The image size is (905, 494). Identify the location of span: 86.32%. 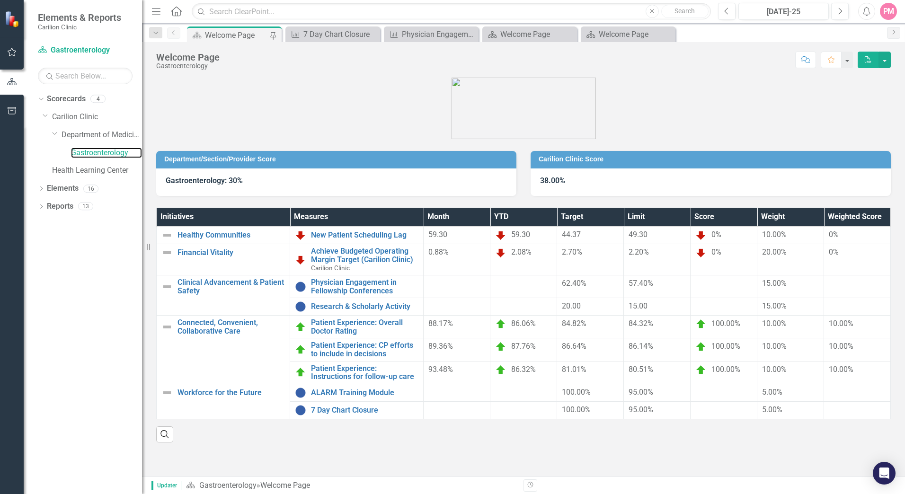
(523, 369).